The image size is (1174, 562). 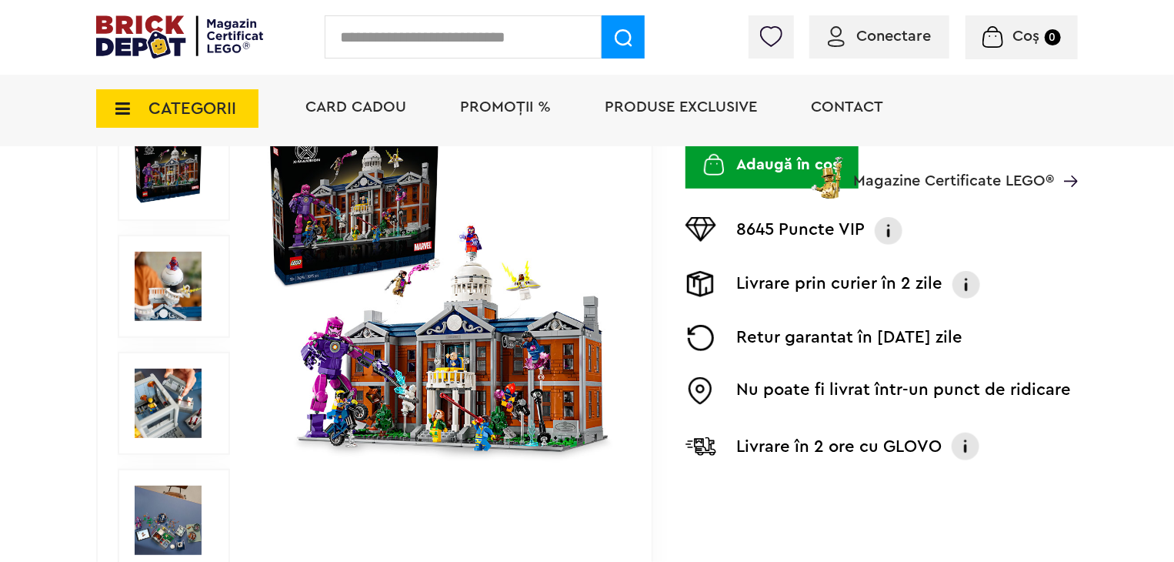 I want to click on img: X-Men: Conacul X LEGO 76294, so click(x=168, y=286).